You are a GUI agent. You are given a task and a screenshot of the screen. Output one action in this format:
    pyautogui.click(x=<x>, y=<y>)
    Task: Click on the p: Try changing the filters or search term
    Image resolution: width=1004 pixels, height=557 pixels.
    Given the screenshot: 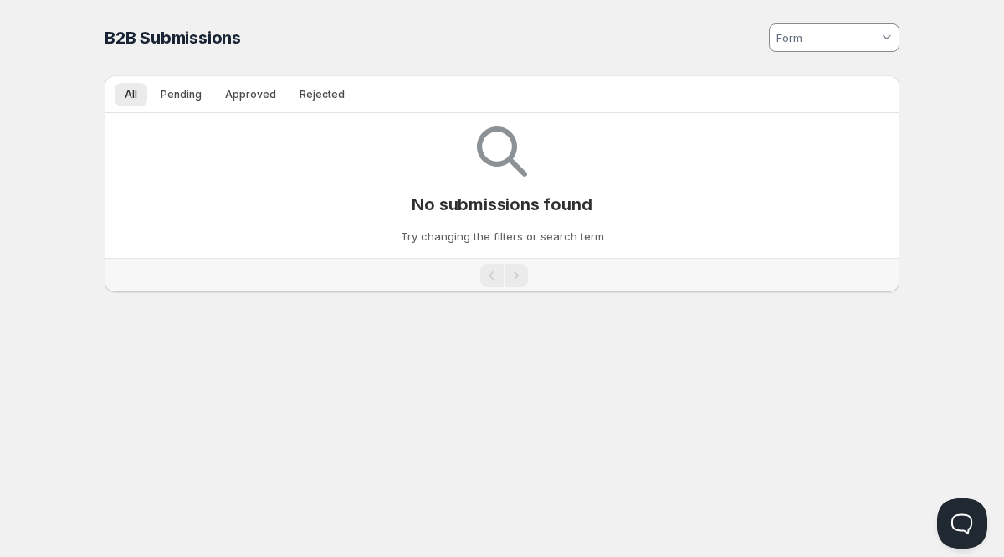 What is the action you would take?
    pyautogui.click(x=502, y=236)
    